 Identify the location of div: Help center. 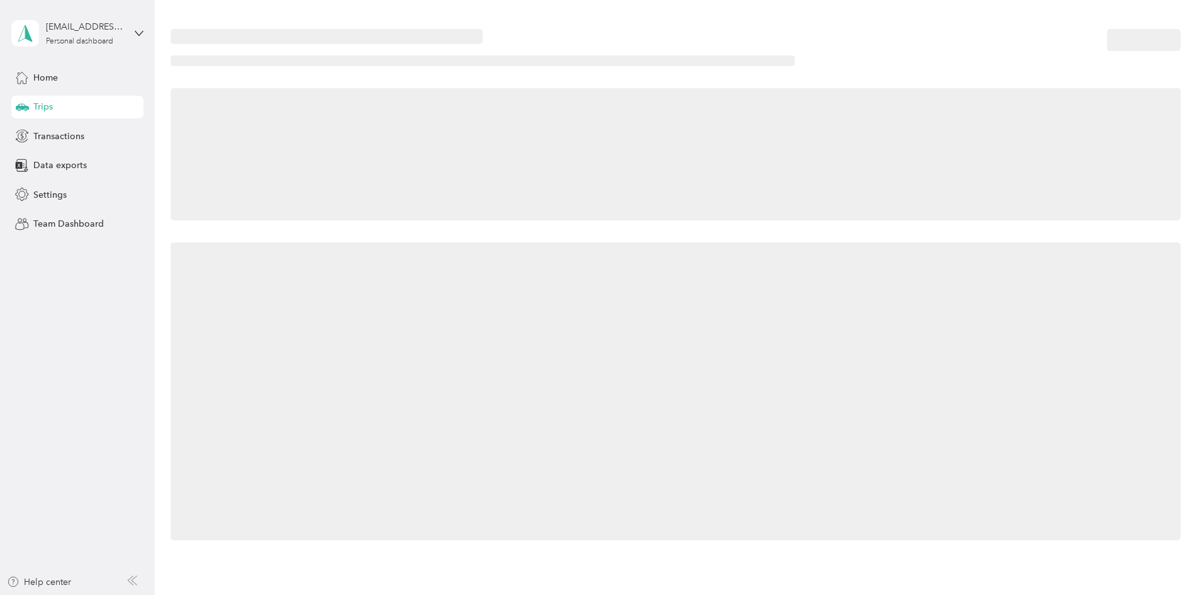
(39, 582).